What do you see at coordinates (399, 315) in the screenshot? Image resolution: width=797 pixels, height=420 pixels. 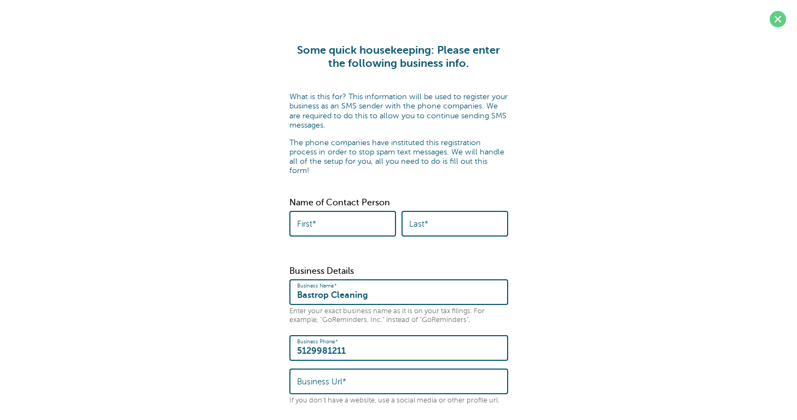 I see `p: Enter your exact business name as it is on your tax filings. For example, "GoReminders, Inc." ins...` at bounding box center [399, 315].